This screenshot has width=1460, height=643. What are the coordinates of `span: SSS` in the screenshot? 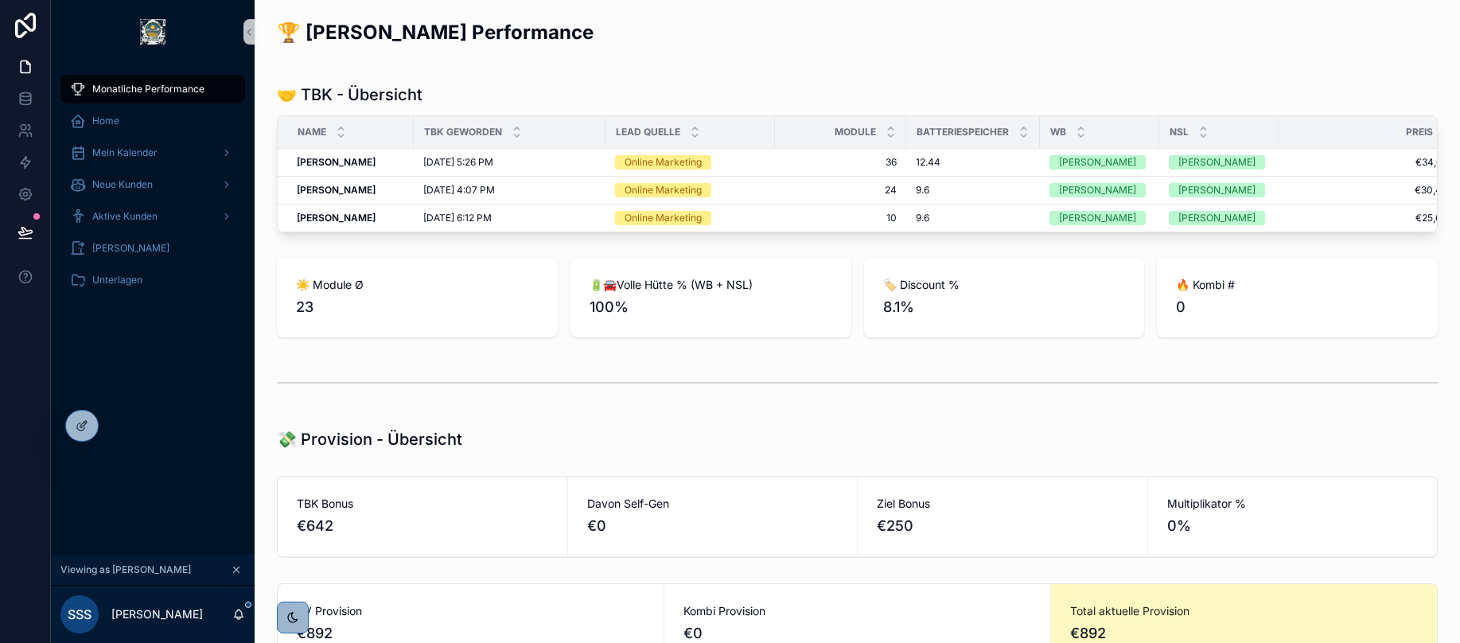 It's located at (80, 614).